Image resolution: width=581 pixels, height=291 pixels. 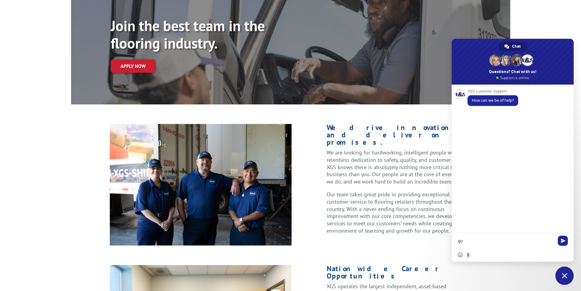 I want to click on span: Send a file, so click(x=469, y=255).